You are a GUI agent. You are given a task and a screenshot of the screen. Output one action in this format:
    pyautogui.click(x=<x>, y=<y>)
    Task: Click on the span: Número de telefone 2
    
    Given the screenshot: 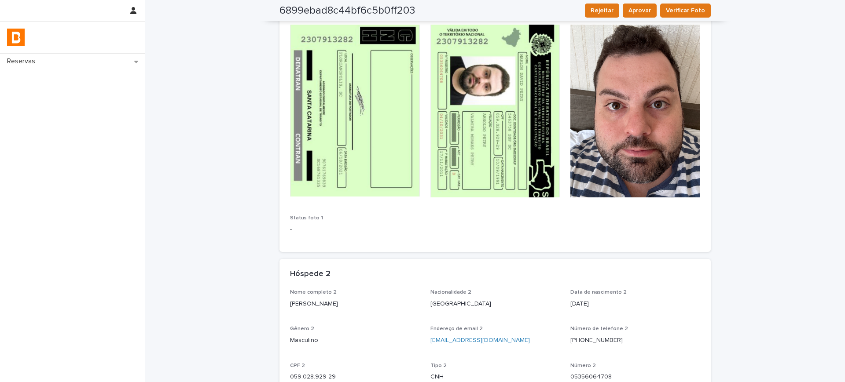 What is the action you would take?
    pyautogui.click(x=599, y=329)
    